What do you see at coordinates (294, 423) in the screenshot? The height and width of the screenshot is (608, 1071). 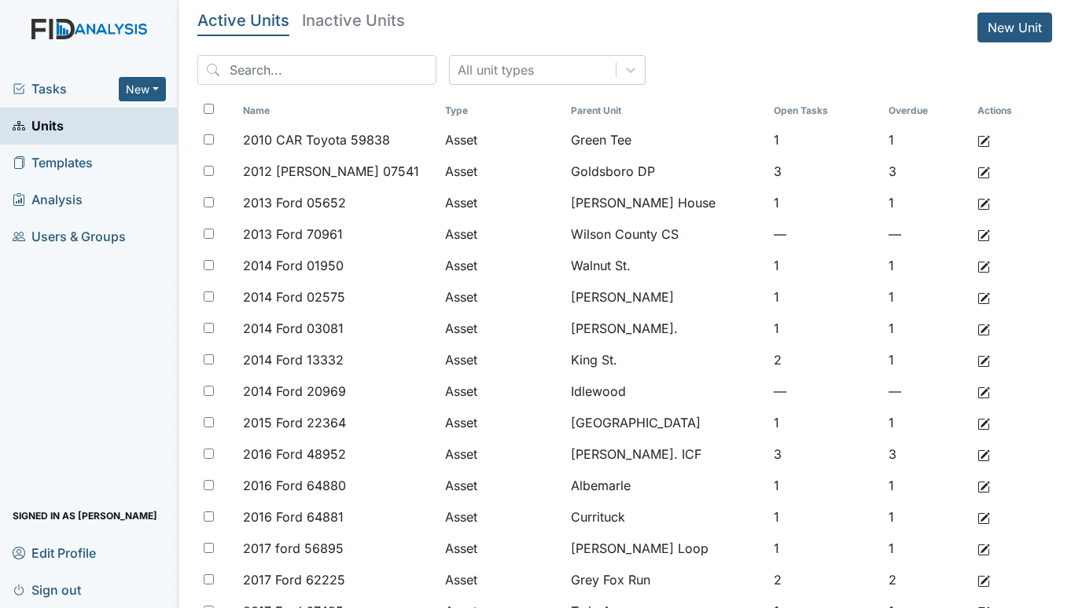 I see `span: 2015 Ford 22364` at bounding box center [294, 423].